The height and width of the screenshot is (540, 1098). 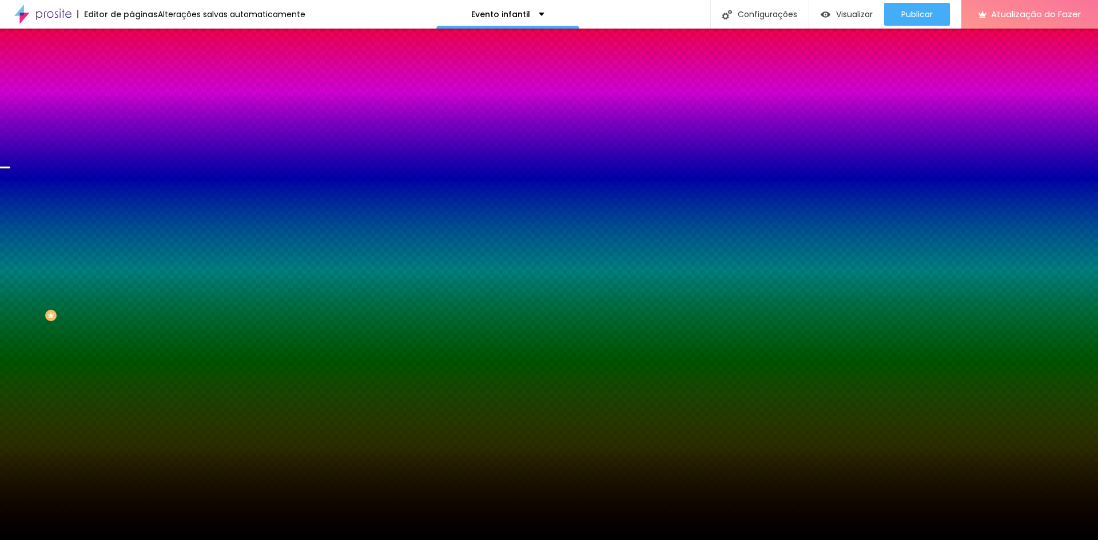 What do you see at coordinates (121, 14) in the screenshot?
I see `font: Editor de páginas` at bounding box center [121, 14].